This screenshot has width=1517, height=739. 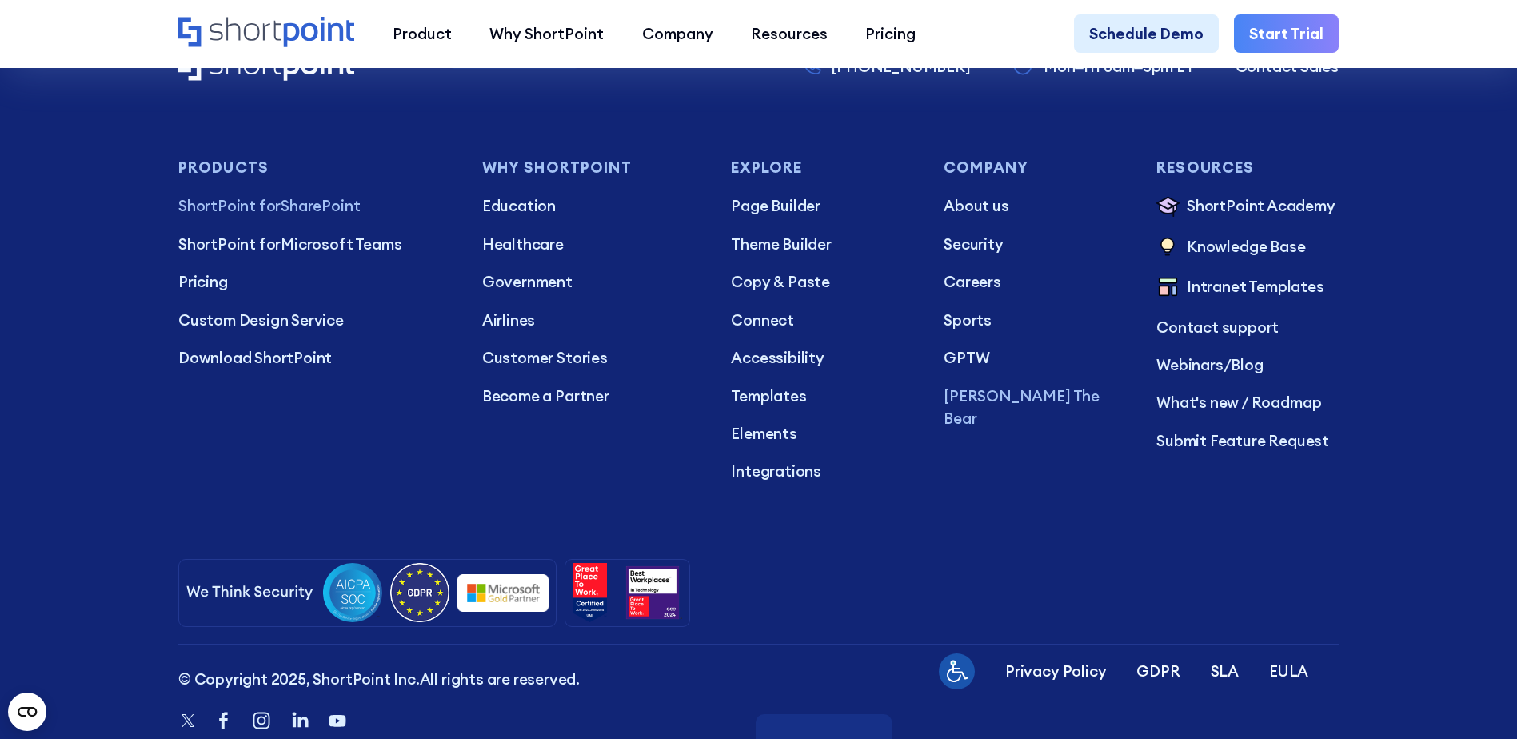 I want to click on p: Careers, so click(x=1035, y=282).